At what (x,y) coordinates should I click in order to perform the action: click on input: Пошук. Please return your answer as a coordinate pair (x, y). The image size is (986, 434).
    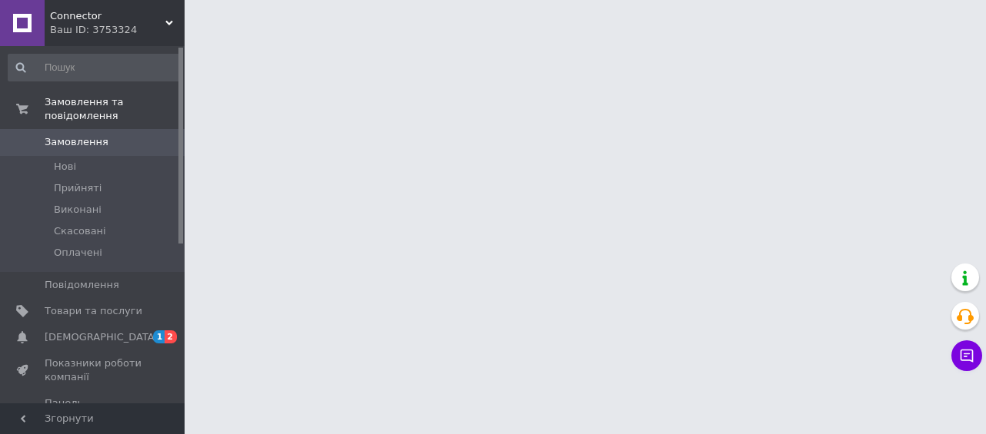
    Looking at the image, I should click on (95, 68).